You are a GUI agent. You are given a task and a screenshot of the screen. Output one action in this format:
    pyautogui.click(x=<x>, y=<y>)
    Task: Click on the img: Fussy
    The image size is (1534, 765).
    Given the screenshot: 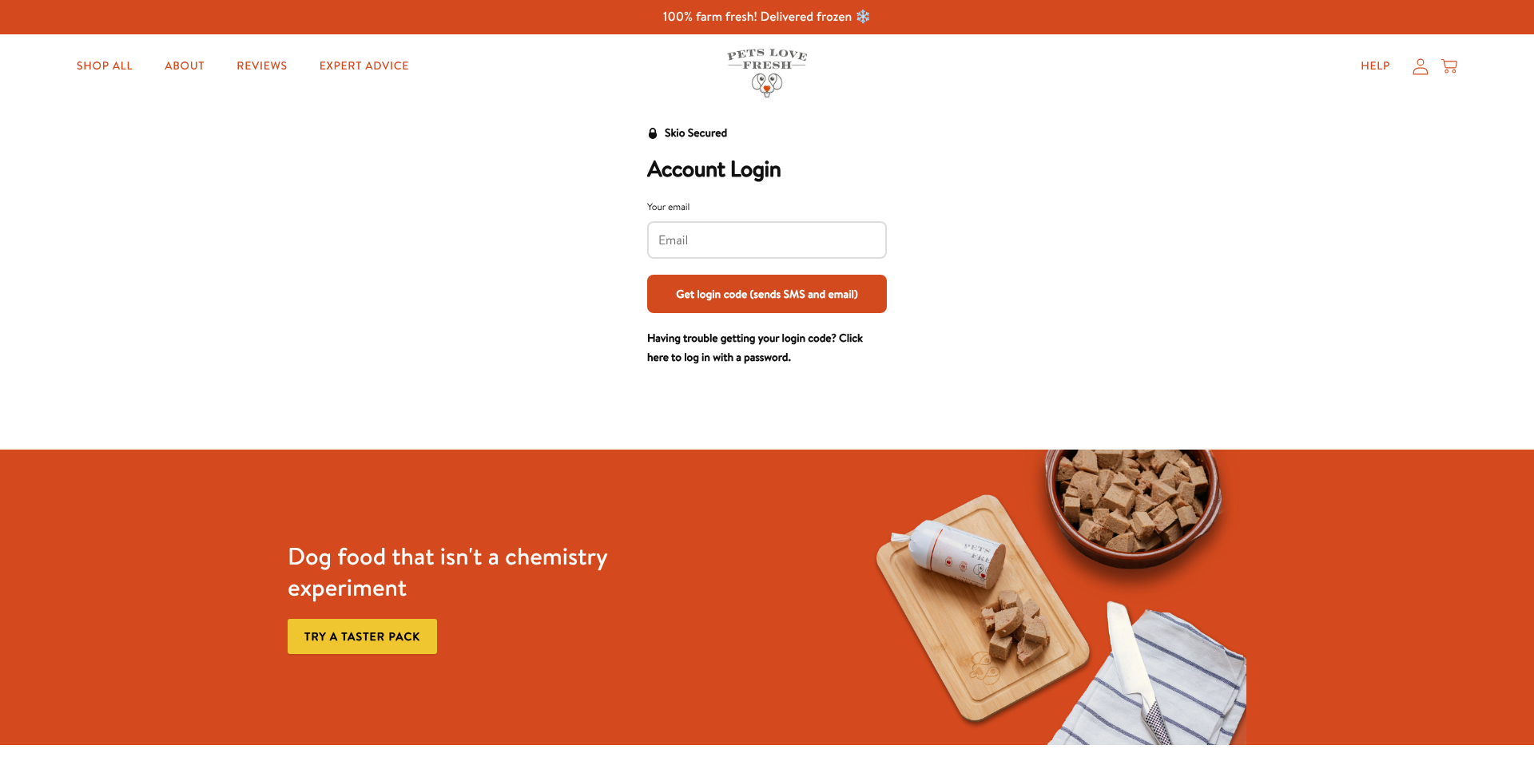 What is the action you would take?
    pyautogui.click(x=1050, y=598)
    